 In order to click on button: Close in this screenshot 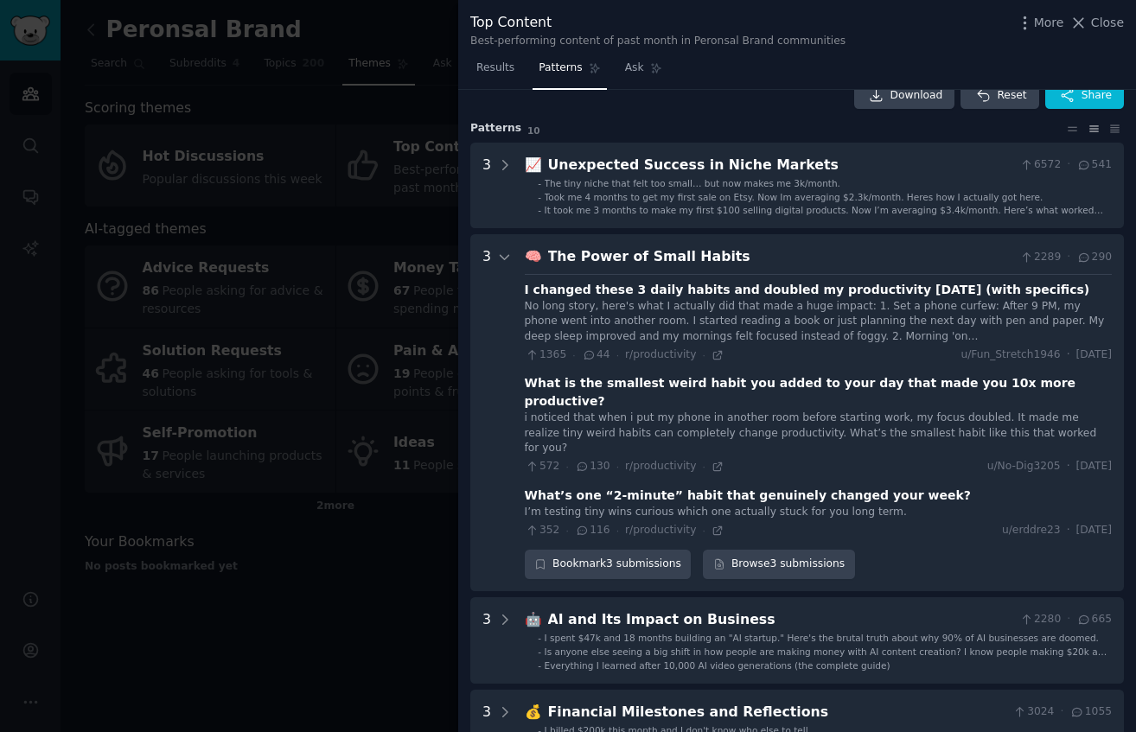, I will do `click(1096, 22)`.